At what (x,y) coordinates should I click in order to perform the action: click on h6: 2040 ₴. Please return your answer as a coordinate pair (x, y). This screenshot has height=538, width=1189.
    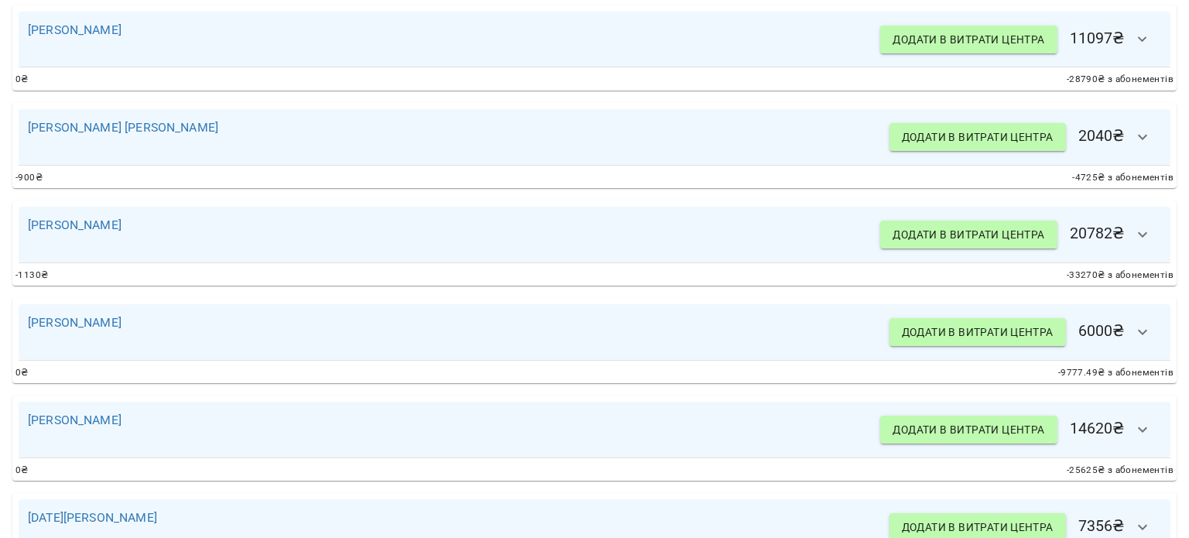
    Looking at the image, I should click on (1025, 137).